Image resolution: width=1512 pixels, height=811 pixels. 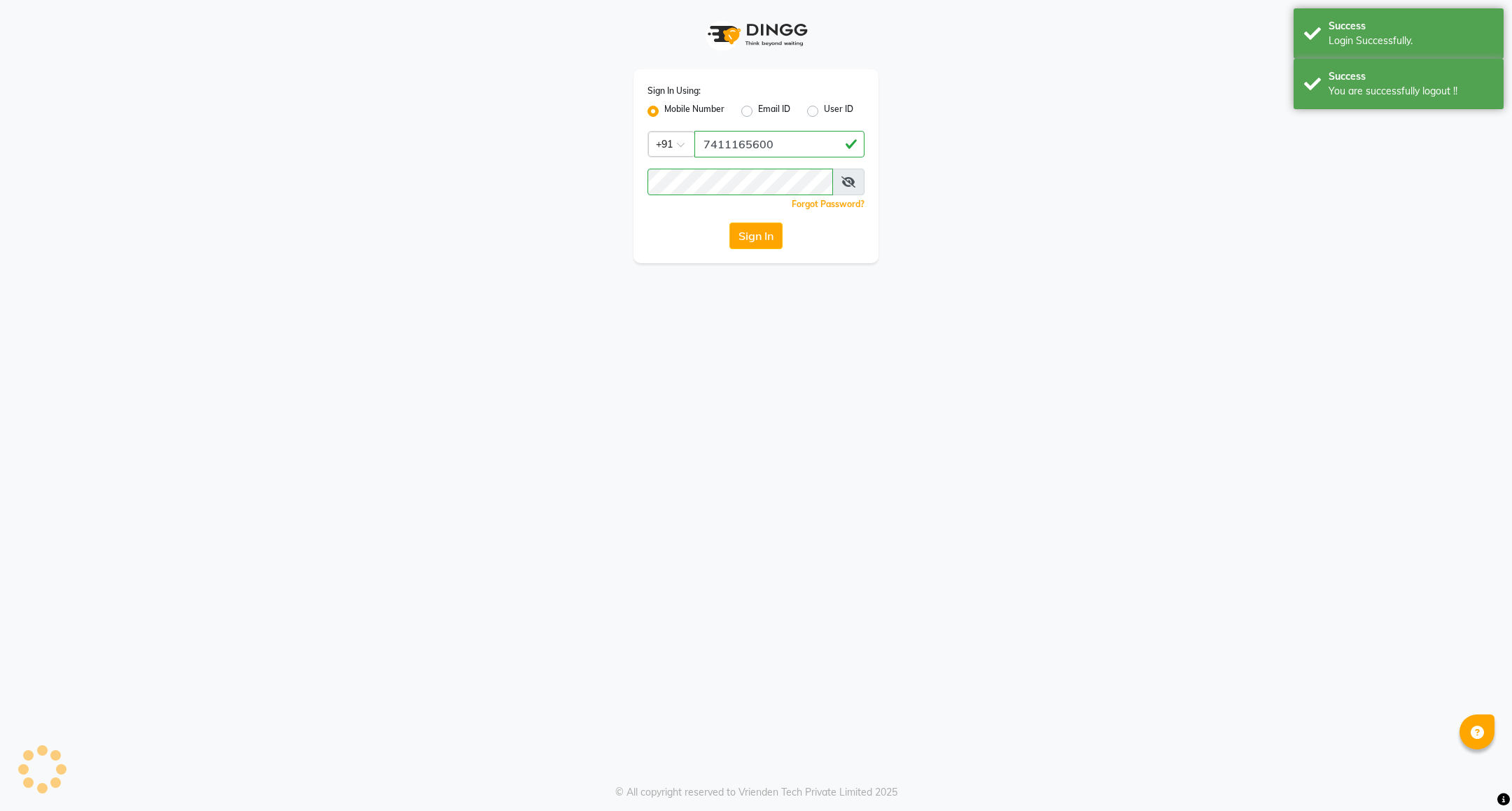 What do you see at coordinates (675, 91) in the screenshot?
I see `label: Sign In Using:` at bounding box center [675, 91].